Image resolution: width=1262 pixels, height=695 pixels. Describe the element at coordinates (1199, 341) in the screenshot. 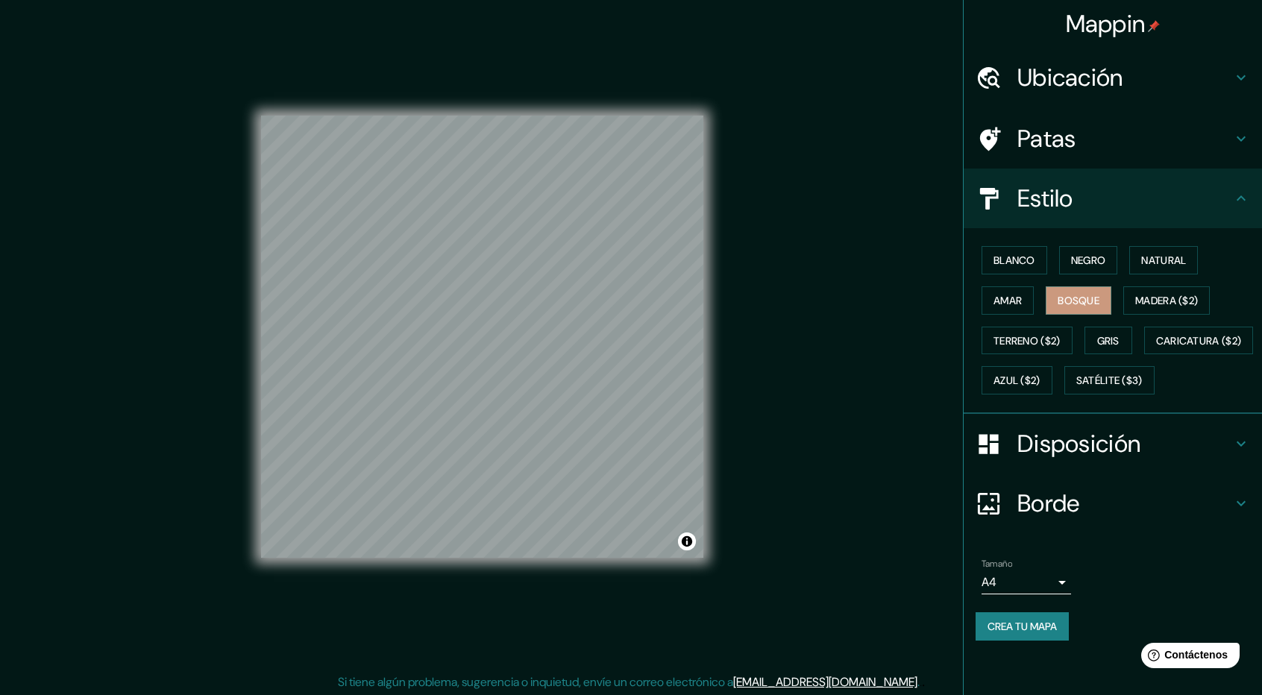

I see `font: Caricatura ($2)` at that location.